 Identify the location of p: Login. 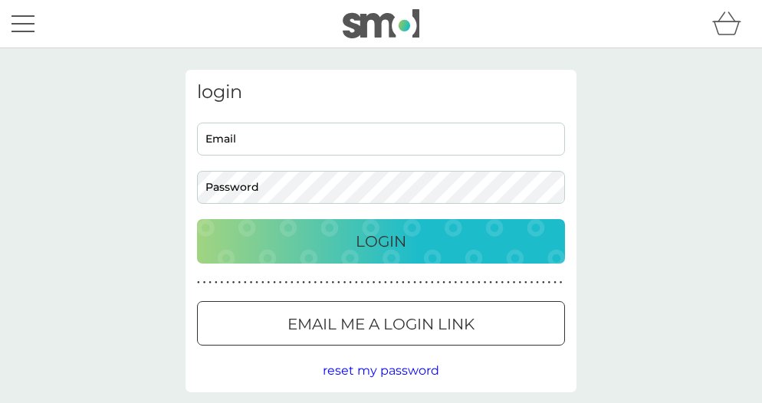
(381, 242).